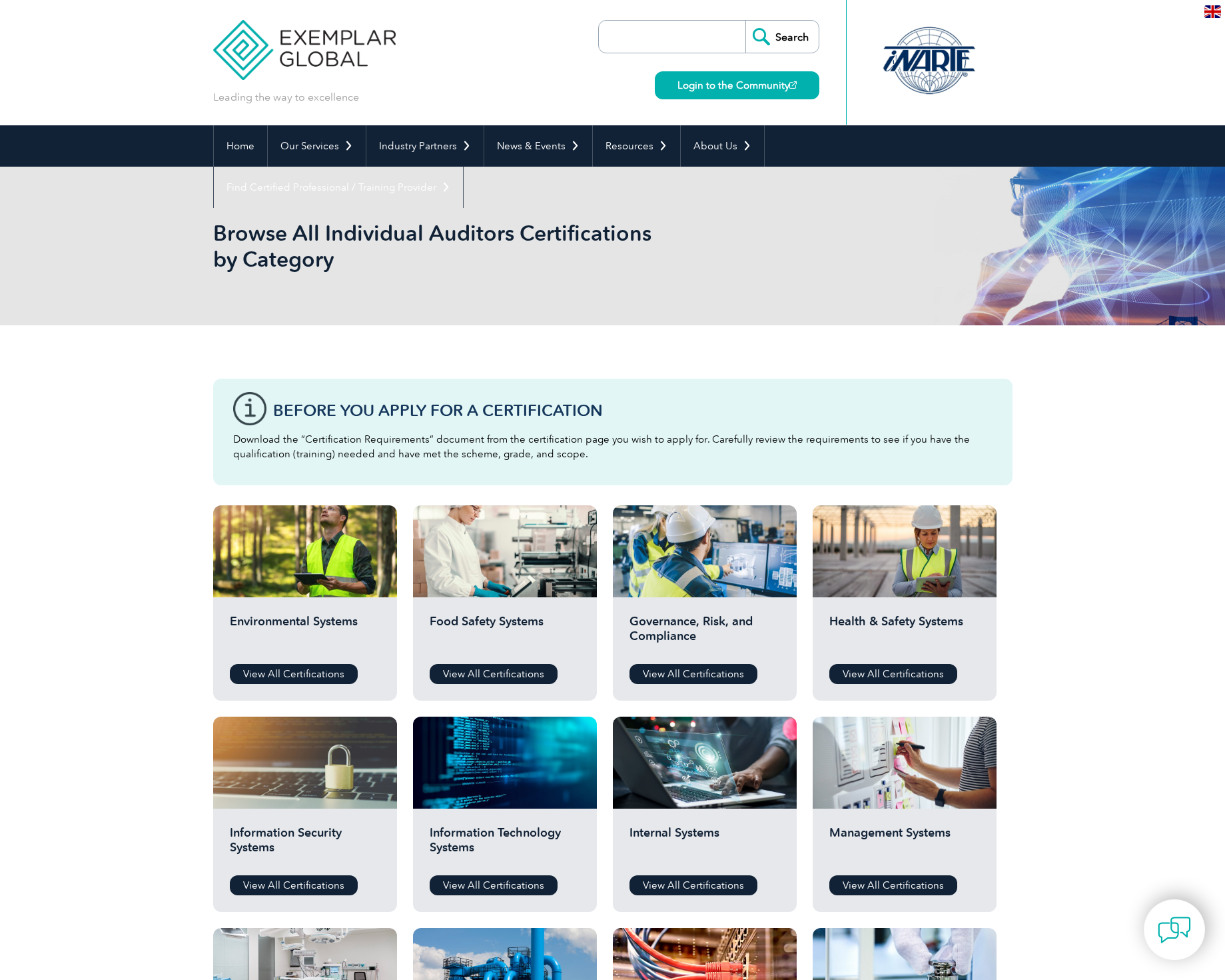 The image size is (1225, 980). I want to click on h2: Environmental Systems, so click(305, 634).